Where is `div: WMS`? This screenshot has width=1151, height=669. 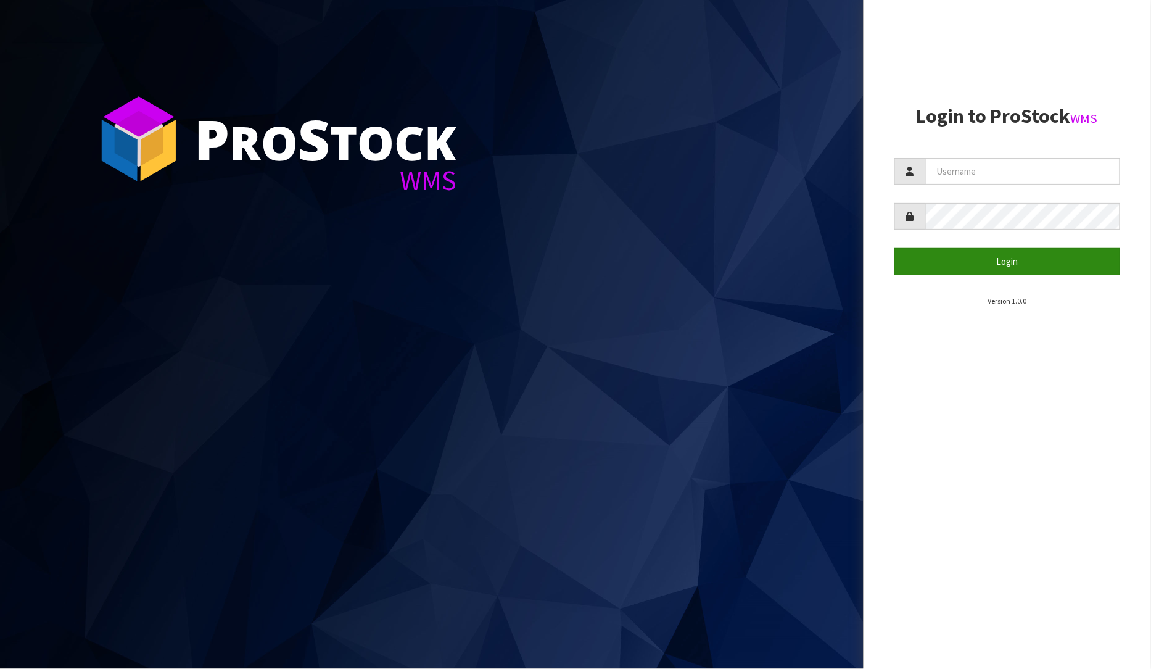 div: WMS is located at coordinates (325, 180).